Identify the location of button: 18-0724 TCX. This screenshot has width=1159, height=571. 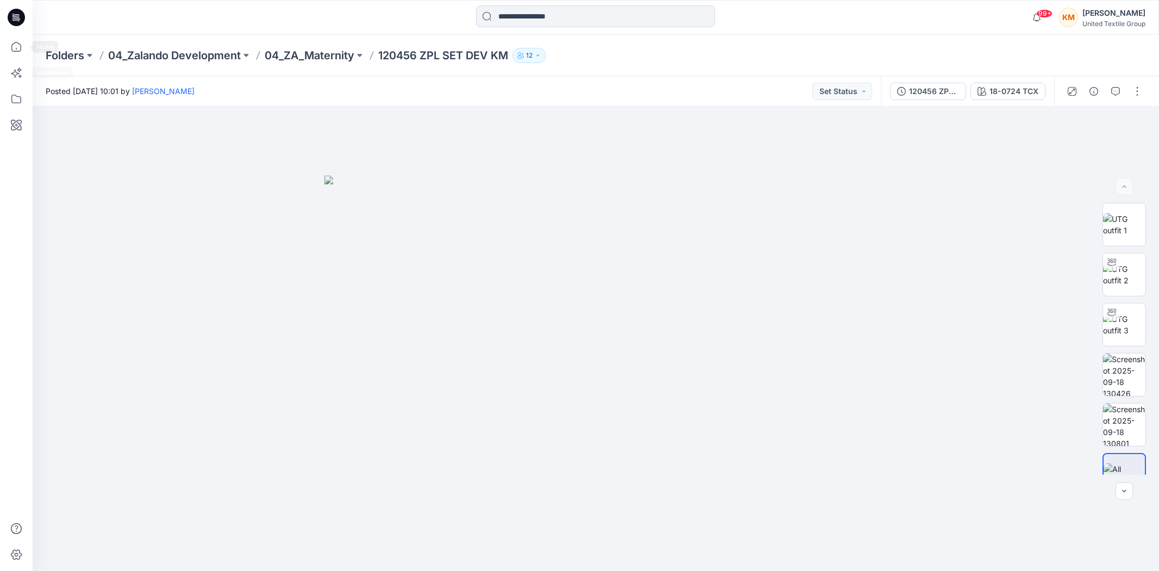
(1008, 91).